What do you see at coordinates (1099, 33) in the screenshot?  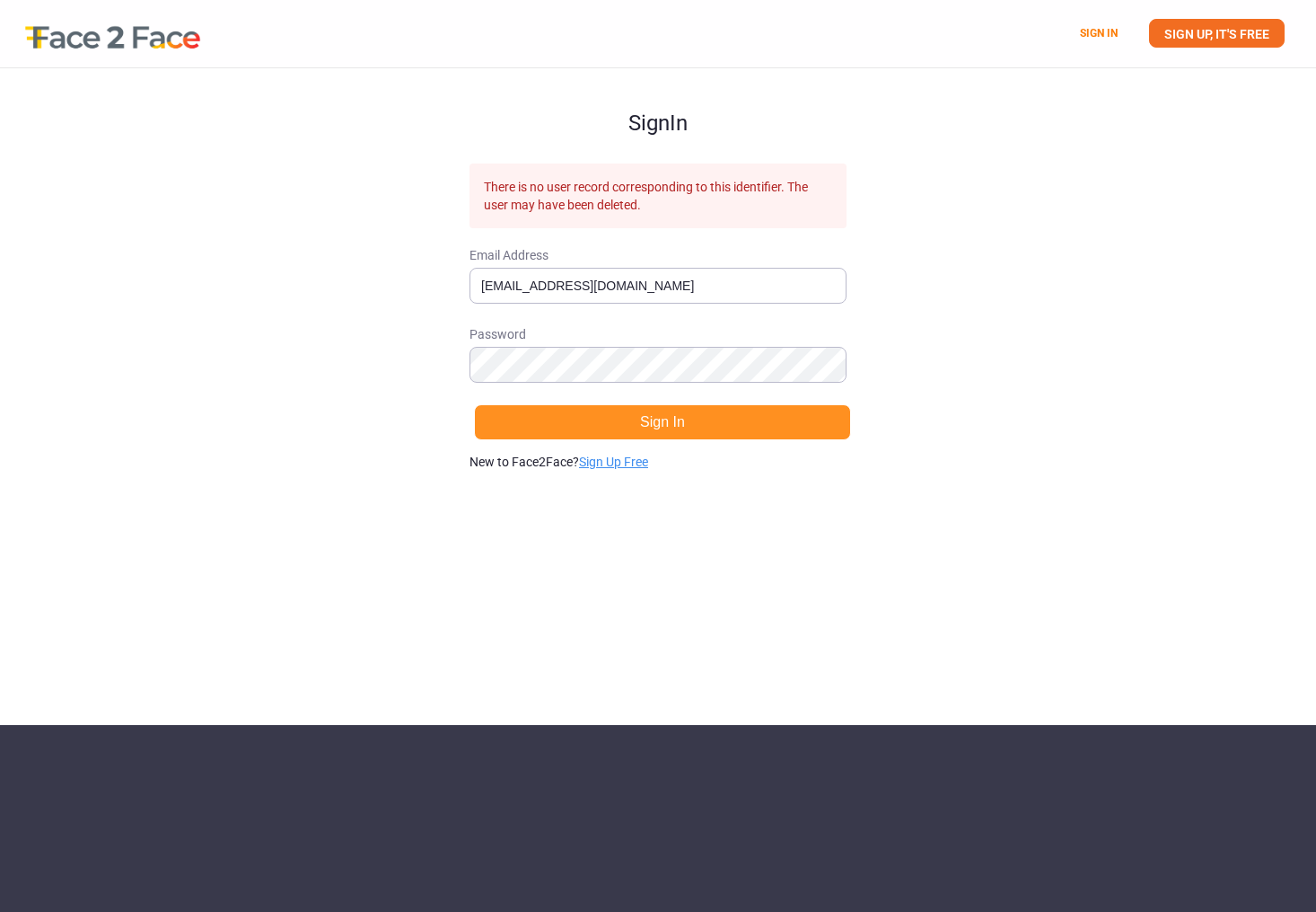 I see `a: SIGN IN` at bounding box center [1099, 33].